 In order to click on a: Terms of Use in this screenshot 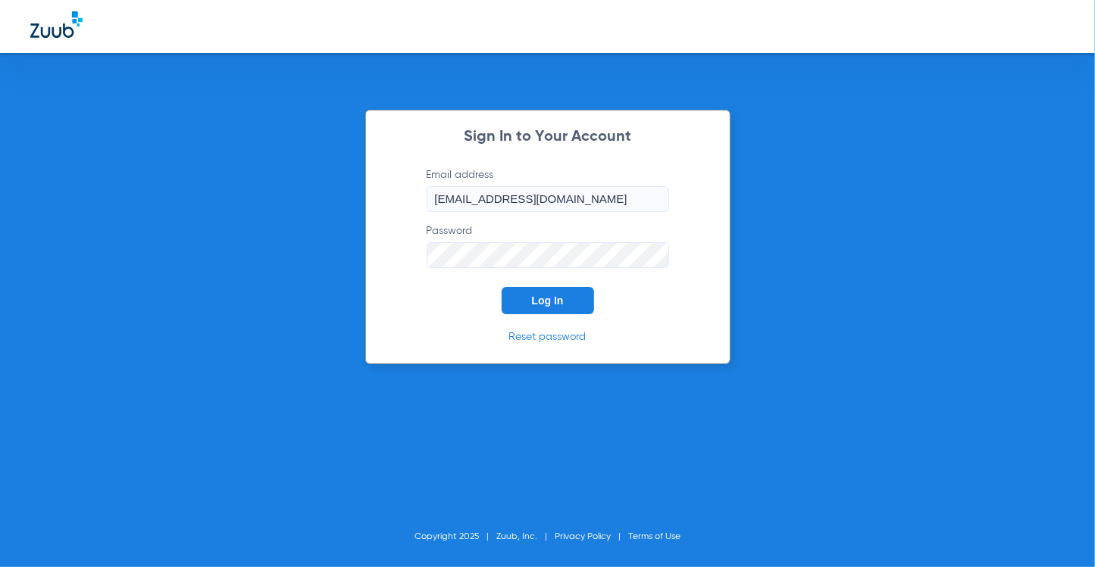, I will do `click(654, 537)`.